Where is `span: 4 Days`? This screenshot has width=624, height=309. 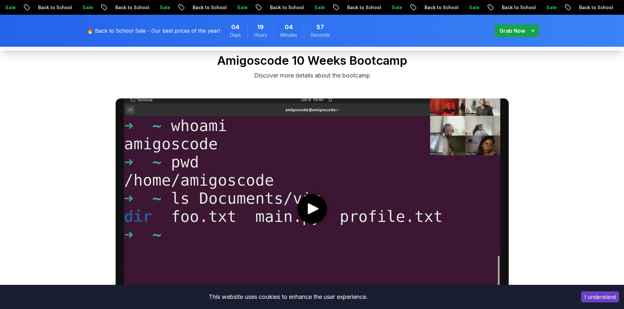 span: 4 Days is located at coordinates (235, 27).